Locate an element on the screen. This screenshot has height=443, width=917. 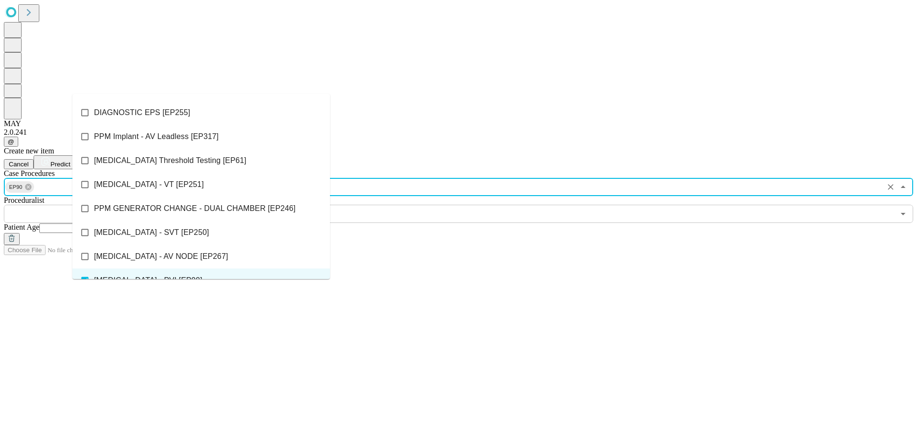
span: Proceduralist is located at coordinates (24, 200).